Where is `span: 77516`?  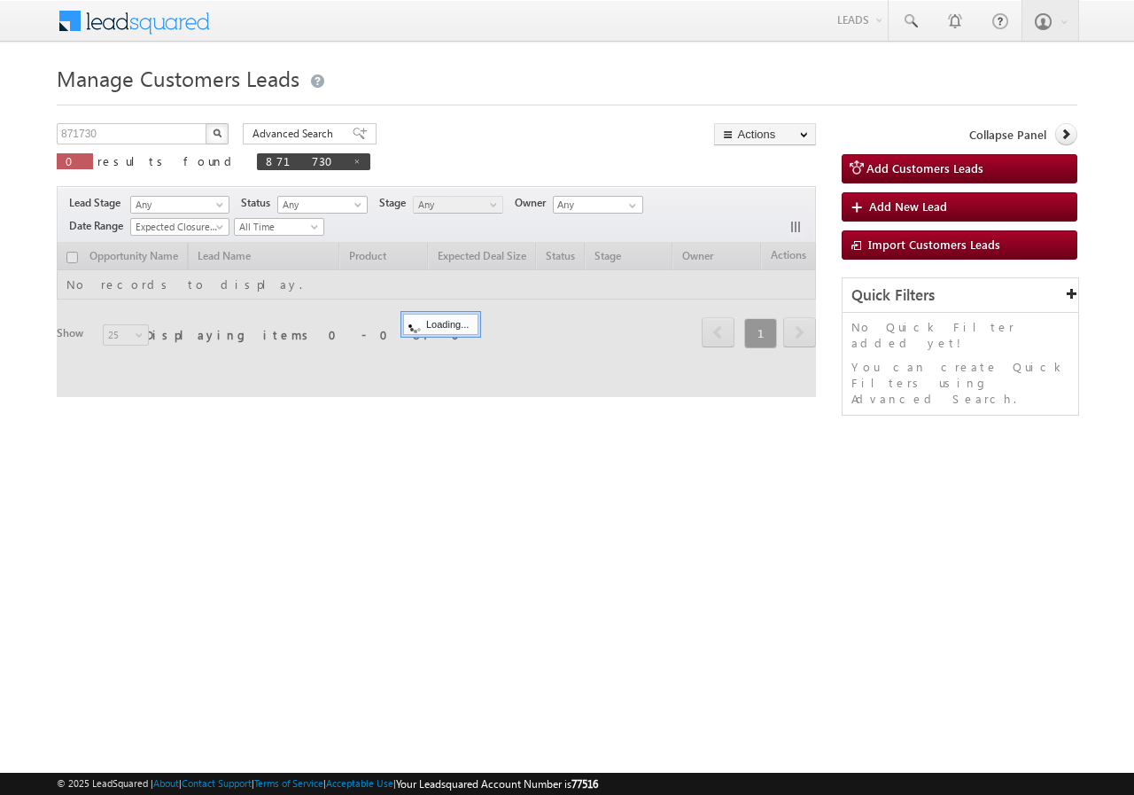
span: 77516 is located at coordinates (585, 783).